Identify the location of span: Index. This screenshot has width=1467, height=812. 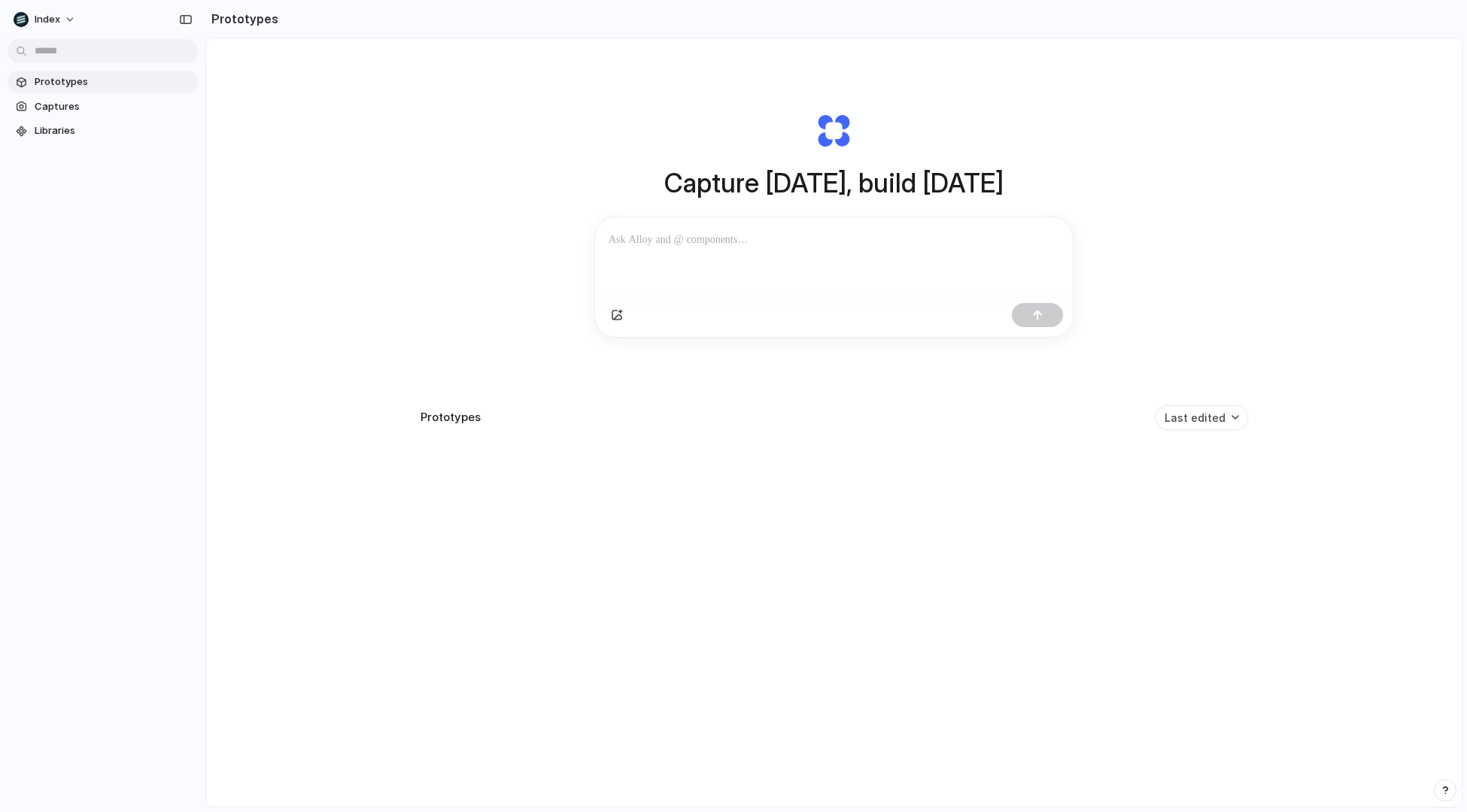
(48, 20).